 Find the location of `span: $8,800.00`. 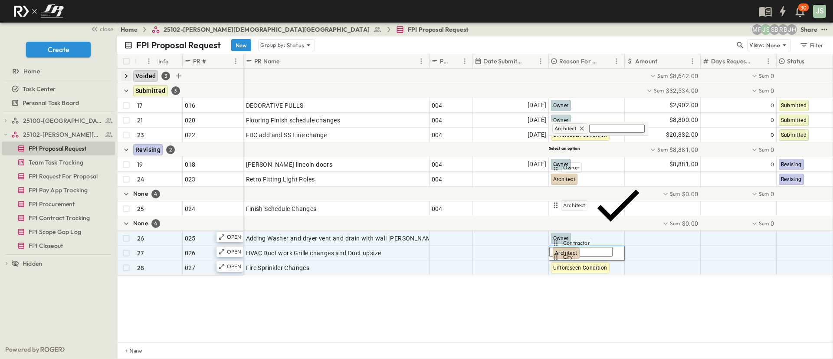

span: $8,800.00 is located at coordinates (683, 120).